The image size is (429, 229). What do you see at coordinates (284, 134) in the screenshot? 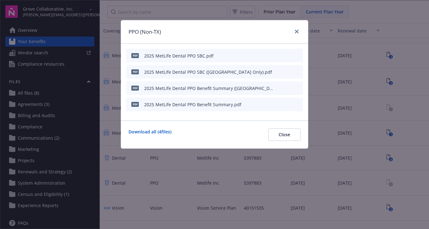
I see `span: Close` at bounding box center [284, 134].